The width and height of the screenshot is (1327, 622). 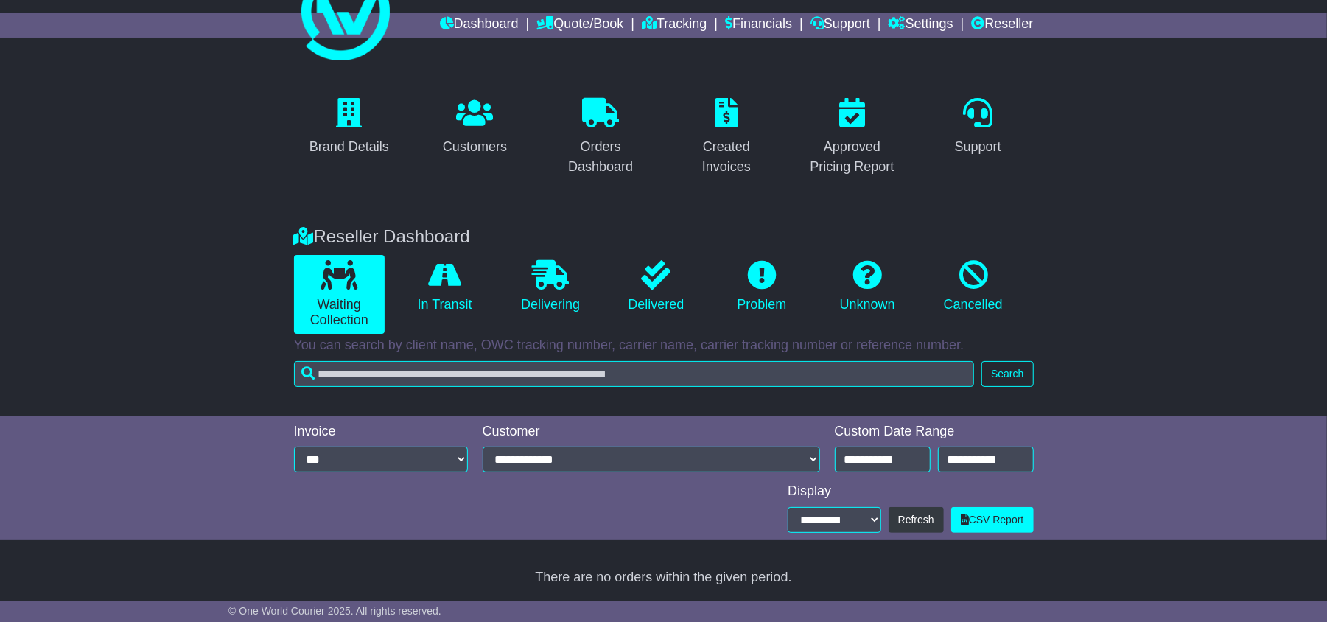 What do you see at coordinates (334, 611) in the screenshot?
I see `span: © One World Courier 2025. All rights reserved.` at bounding box center [334, 611].